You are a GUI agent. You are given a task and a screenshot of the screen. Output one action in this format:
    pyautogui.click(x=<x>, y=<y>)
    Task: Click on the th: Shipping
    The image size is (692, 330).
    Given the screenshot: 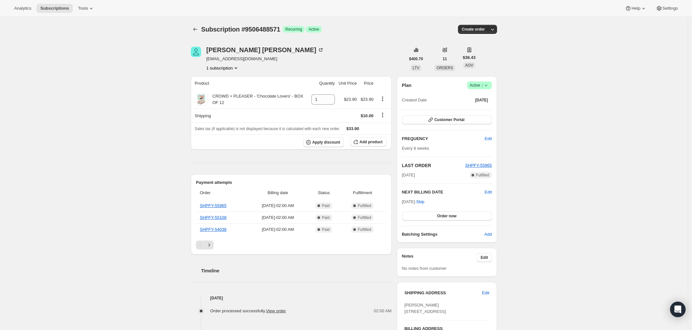 What is the action you would take?
    pyautogui.click(x=250, y=116)
    